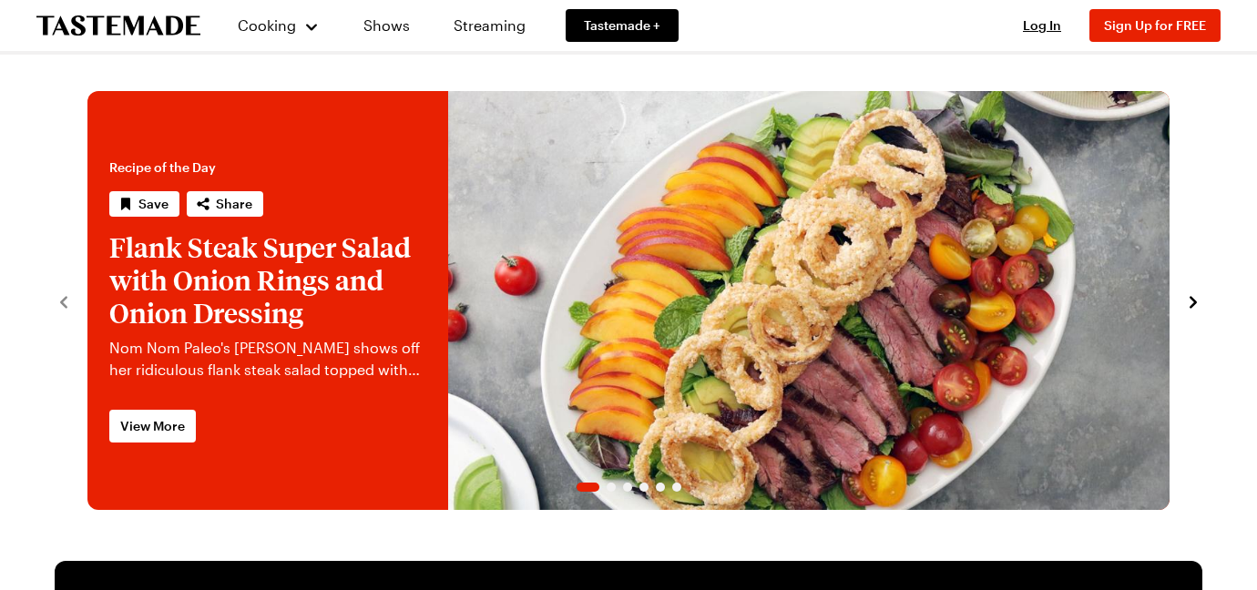 Image resolution: width=1257 pixels, height=590 pixels. Describe the element at coordinates (152, 426) in the screenshot. I see `a: View More` at that location.